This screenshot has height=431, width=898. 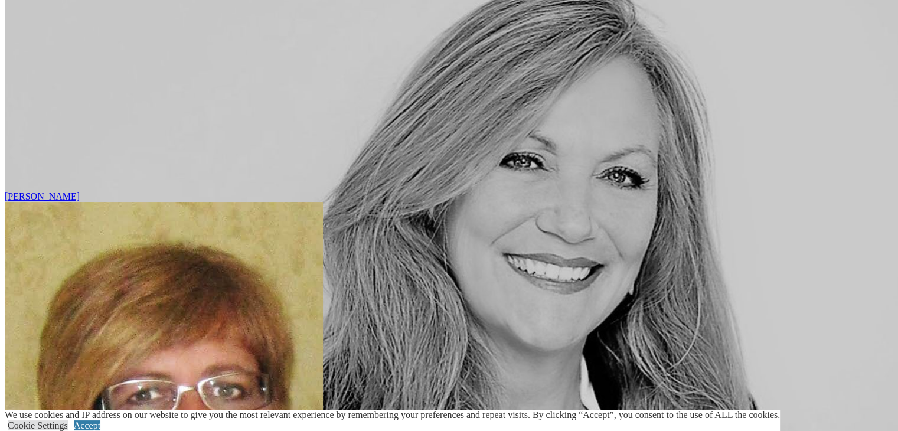 I want to click on a: Cookie Settings, so click(x=38, y=425).